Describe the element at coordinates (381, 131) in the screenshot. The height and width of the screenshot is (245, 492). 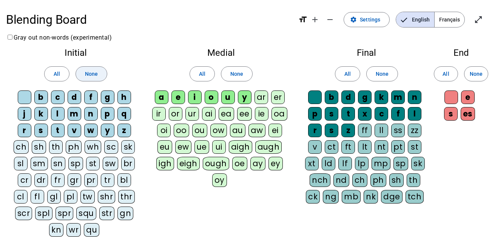
I see `div: ll` at that location.